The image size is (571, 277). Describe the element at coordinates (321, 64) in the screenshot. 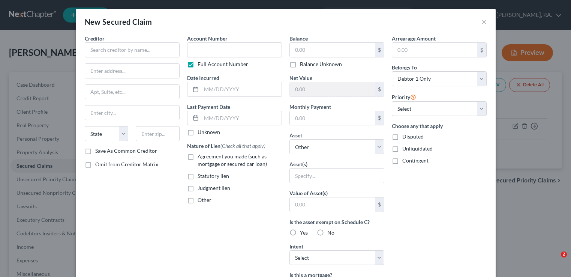

I see `label: Balance Unknown` at that location.